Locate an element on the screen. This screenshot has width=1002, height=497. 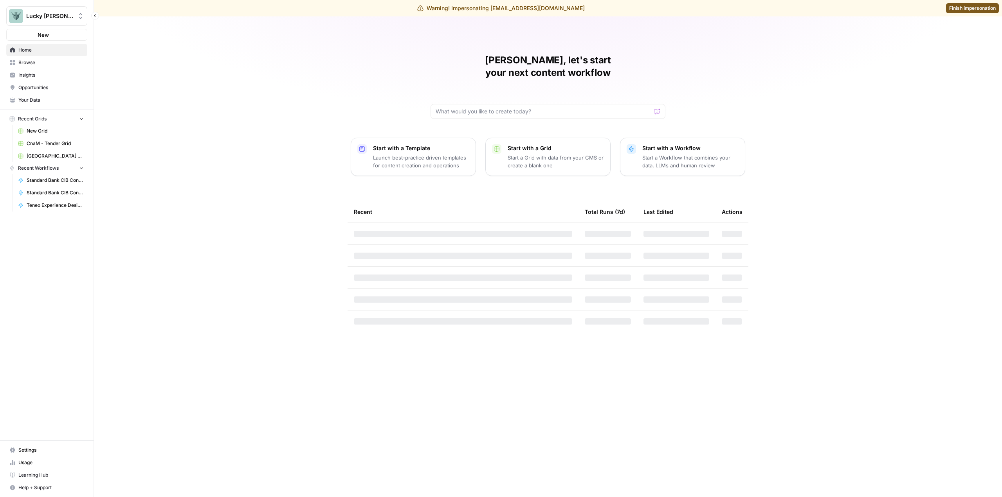
span: Recent Workflows is located at coordinates (38, 168).